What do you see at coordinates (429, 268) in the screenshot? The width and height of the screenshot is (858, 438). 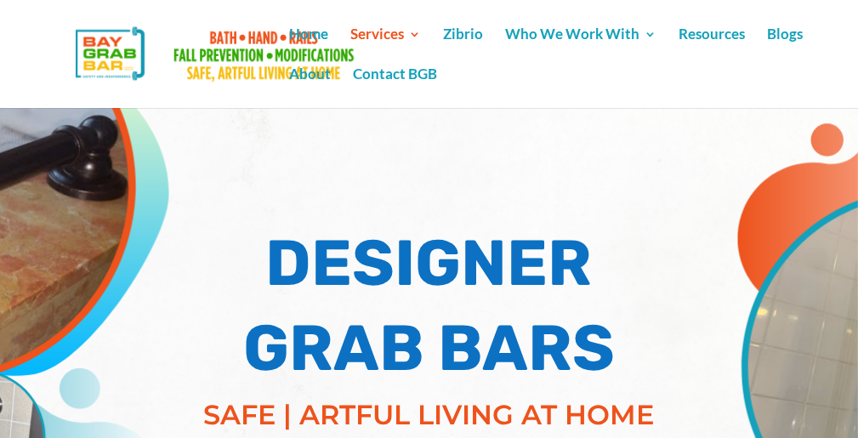 I see `h1: DESIGNER` at bounding box center [429, 268].